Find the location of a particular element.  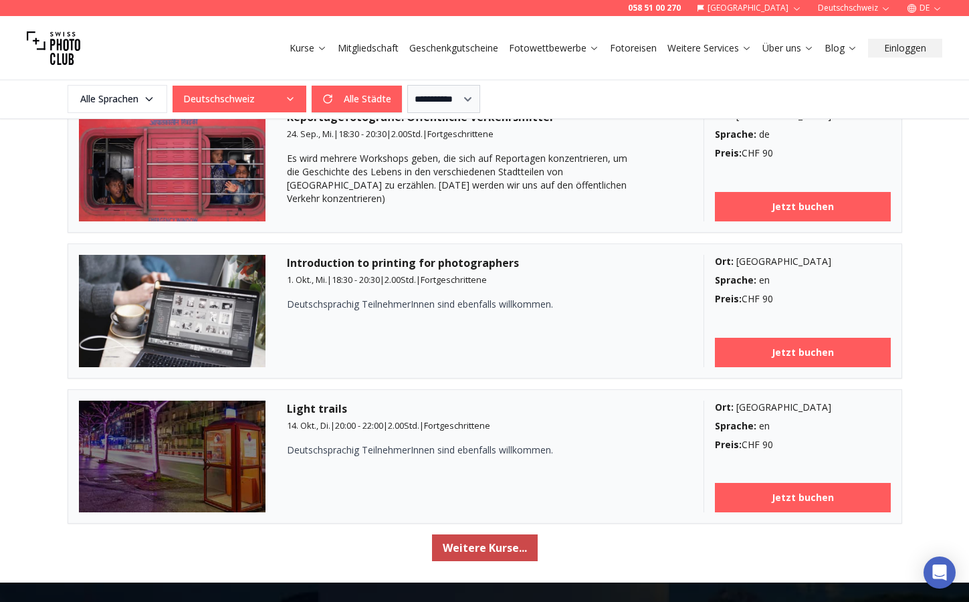

button: Alle Sprachen is located at coordinates (117, 99).